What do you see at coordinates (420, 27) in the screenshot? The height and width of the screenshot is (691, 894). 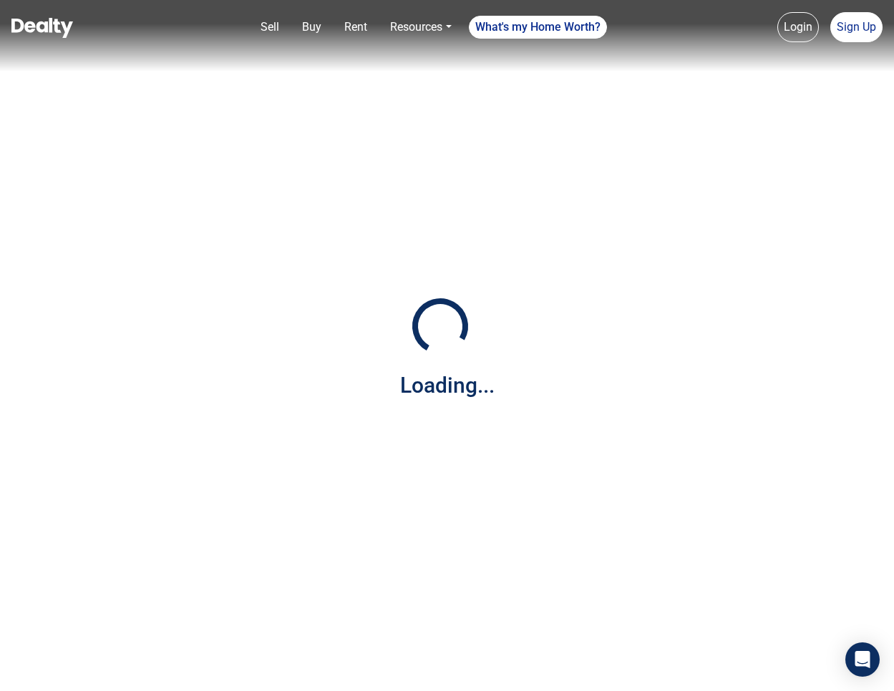 I see `a: Resources` at bounding box center [420, 27].